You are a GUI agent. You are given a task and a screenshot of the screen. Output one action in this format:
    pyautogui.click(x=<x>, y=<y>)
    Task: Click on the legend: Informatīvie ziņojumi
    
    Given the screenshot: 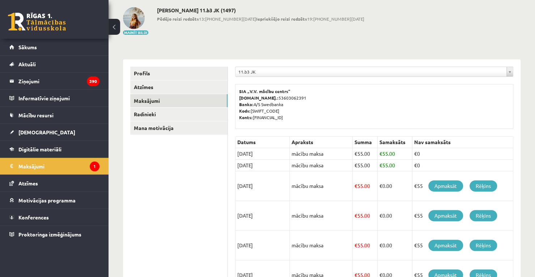 What is the action you would take?
    pyautogui.click(x=59, y=98)
    